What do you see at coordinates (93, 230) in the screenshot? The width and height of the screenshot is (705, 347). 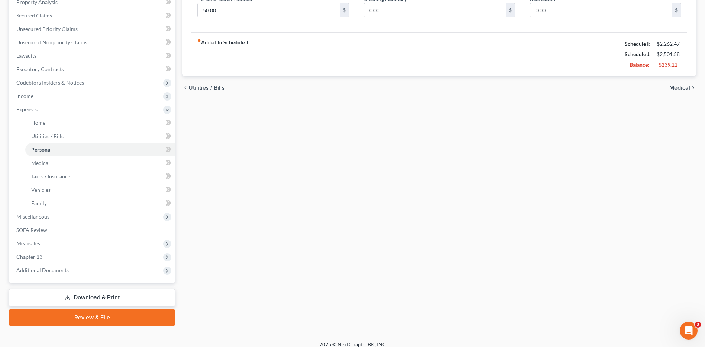 I see `a: SOFA Review` at bounding box center [93, 230].